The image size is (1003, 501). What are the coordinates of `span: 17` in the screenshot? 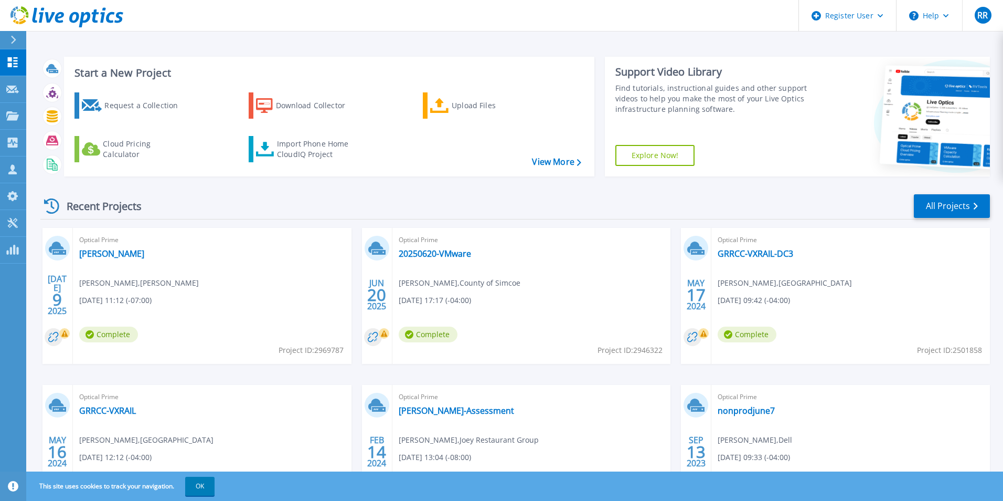 It's located at (696, 294).